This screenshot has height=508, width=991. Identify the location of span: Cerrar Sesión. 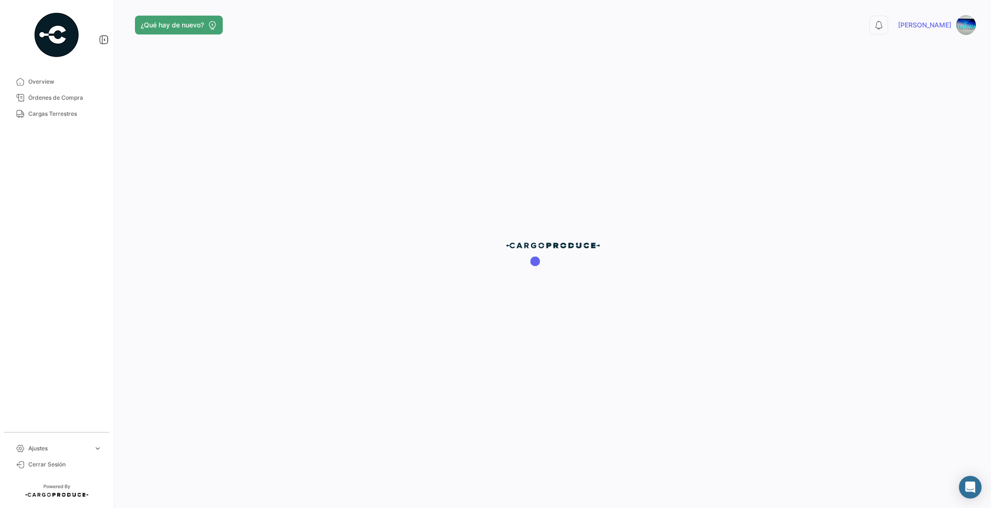
(65, 464).